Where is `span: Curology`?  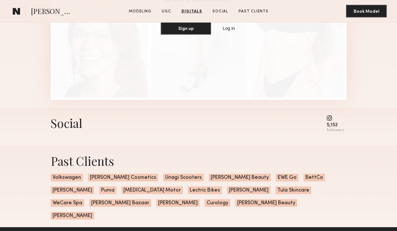
span: Curology is located at coordinates (217, 203).